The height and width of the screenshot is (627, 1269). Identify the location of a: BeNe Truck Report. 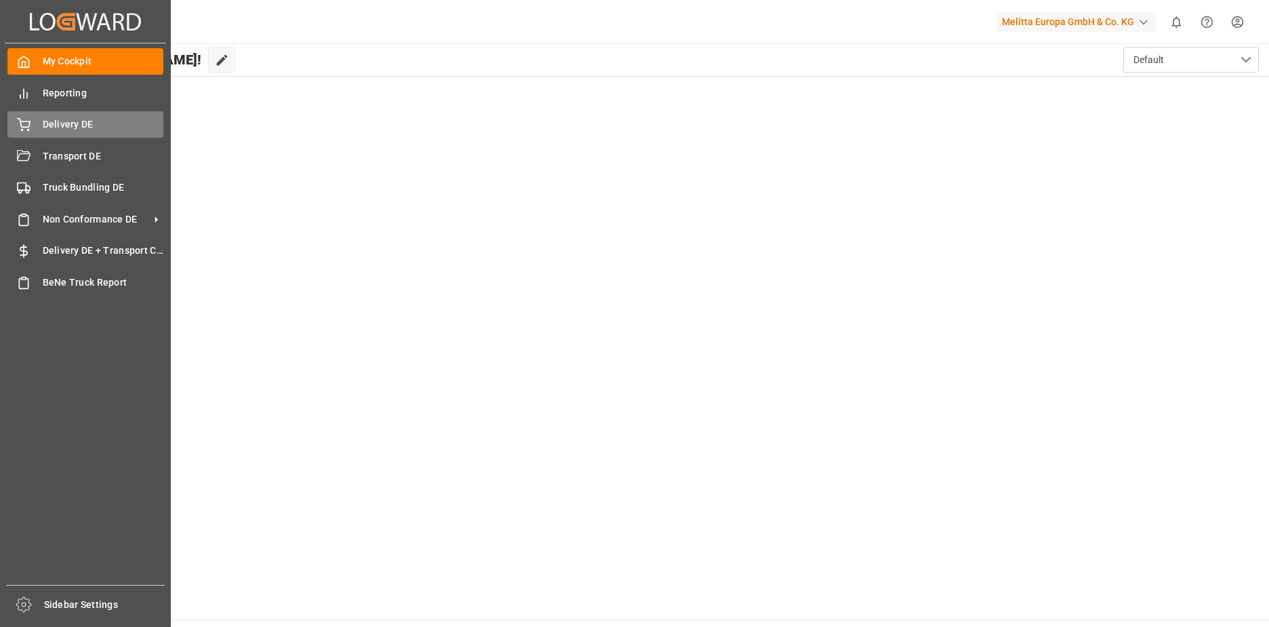
(85, 281).